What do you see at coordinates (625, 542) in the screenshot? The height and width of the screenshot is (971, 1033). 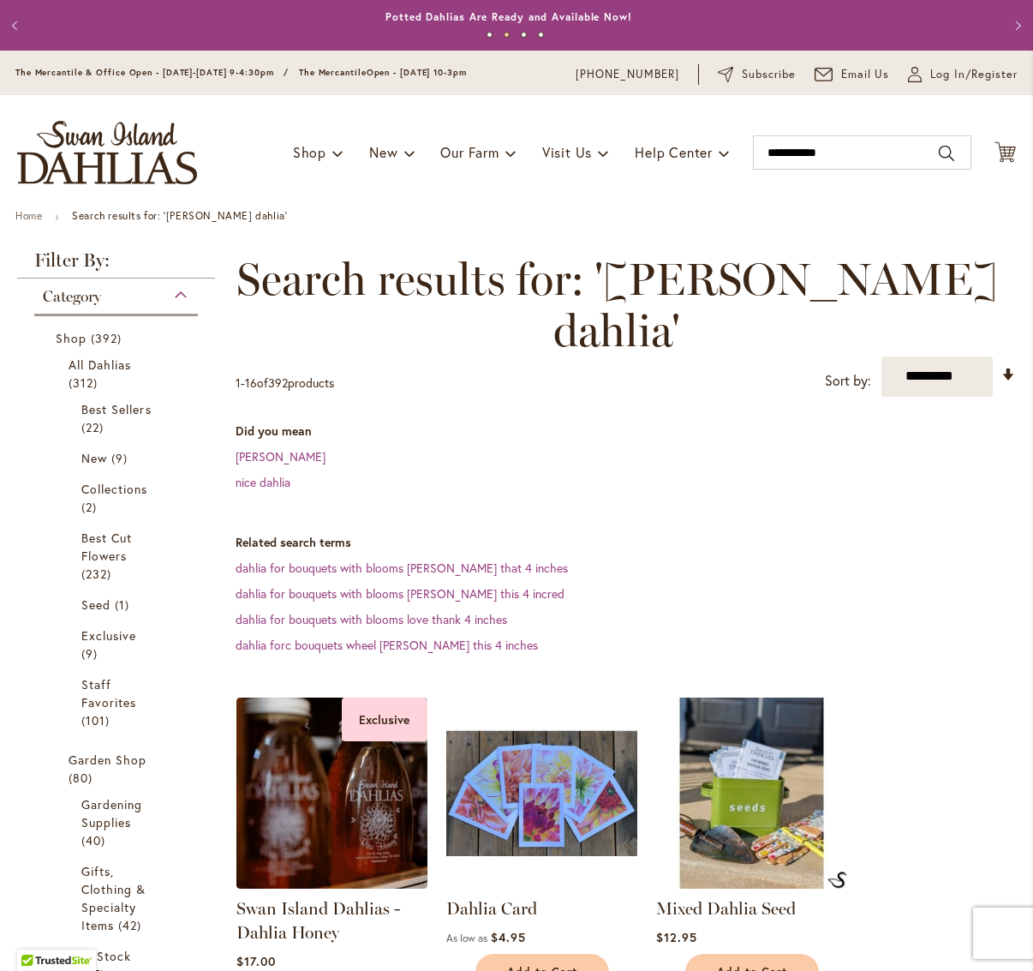 I see `dt: Related search terms` at bounding box center [625, 542].